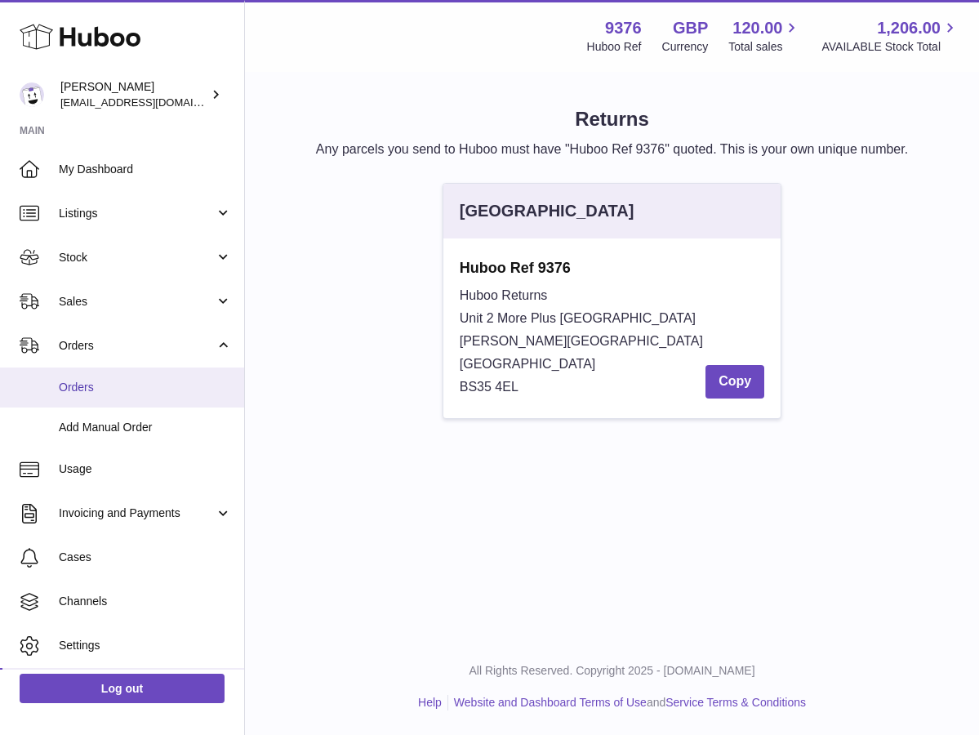  What do you see at coordinates (685, 47) in the screenshot?
I see `div: Currency` at bounding box center [685, 47].